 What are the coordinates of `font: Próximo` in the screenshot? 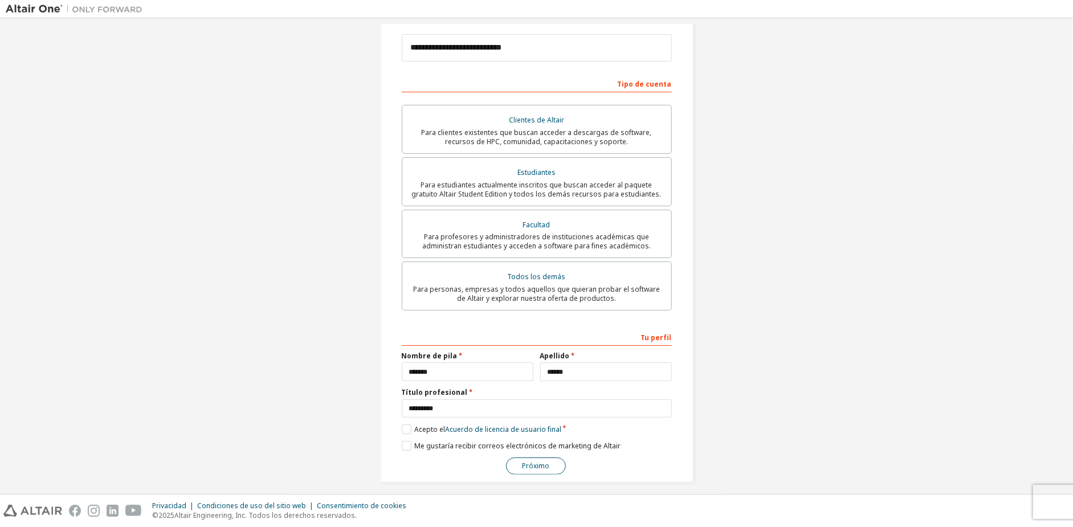 It's located at (536, 466).